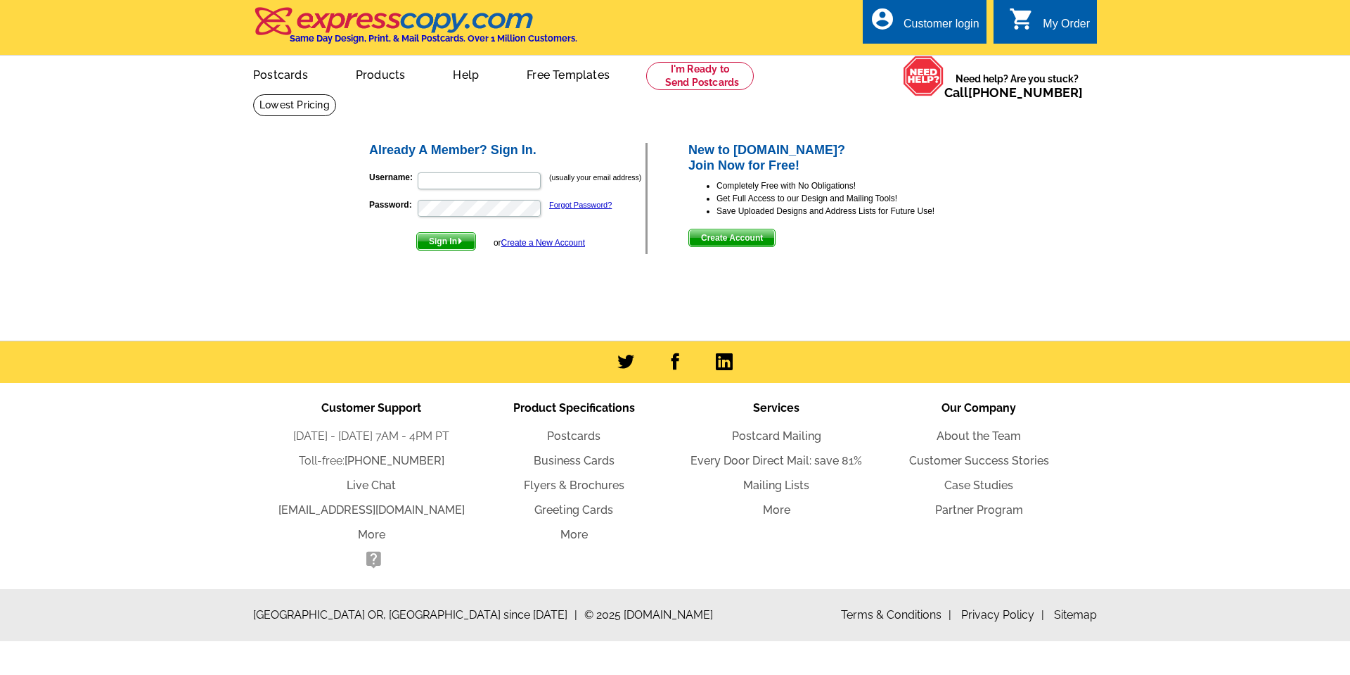  Describe the element at coordinates (433, 38) in the screenshot. I see `h4: Same Day Design, Print, & Mail Postcards. Over 1 Million Customers.` at that location.